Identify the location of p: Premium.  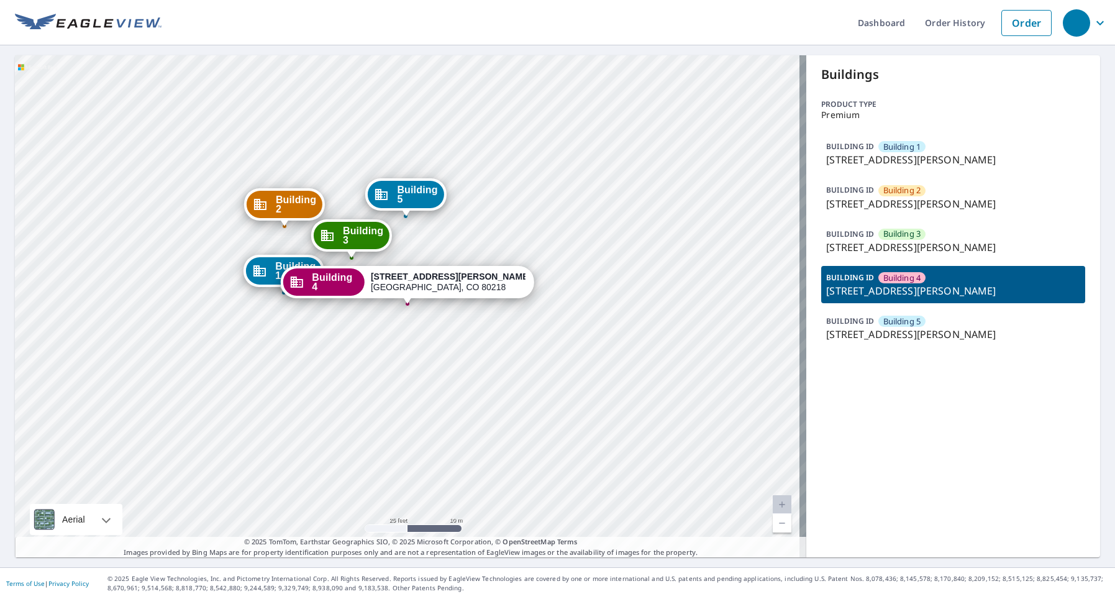
(953, 115).